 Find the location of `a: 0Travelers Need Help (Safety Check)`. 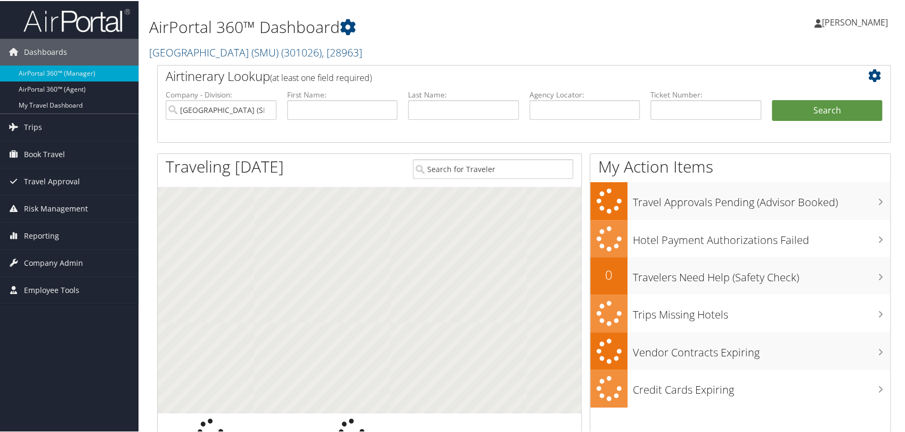

a: 0Travelers Need Help (Safety Check) is located at coordinates (740, 275).